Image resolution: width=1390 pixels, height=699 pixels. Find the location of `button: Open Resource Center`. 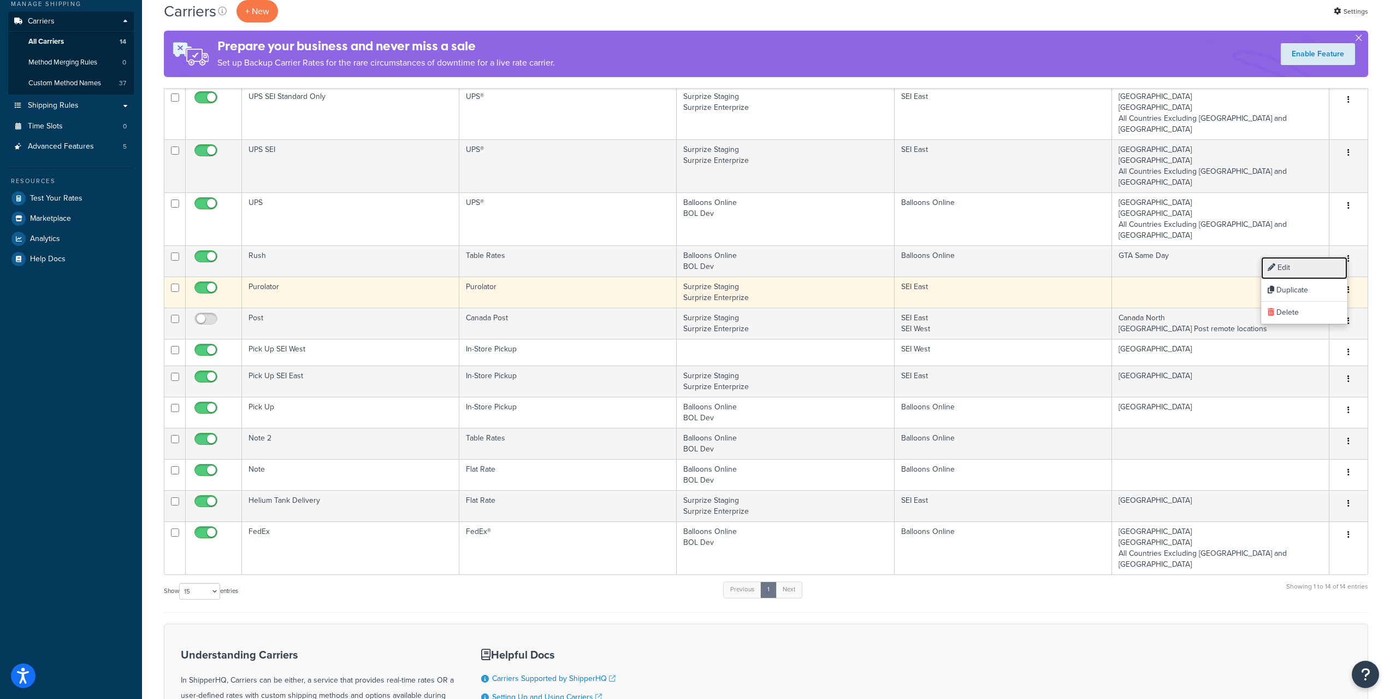

button: Open Resource Center is located at coordinates (1365, 674).